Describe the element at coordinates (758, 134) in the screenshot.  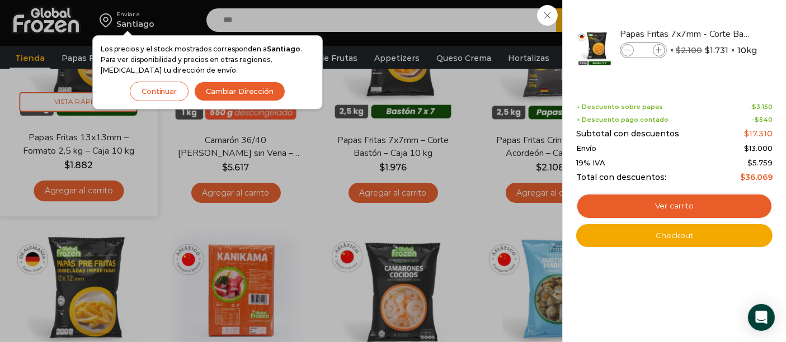
I see `bdi: 17.310` at that location.